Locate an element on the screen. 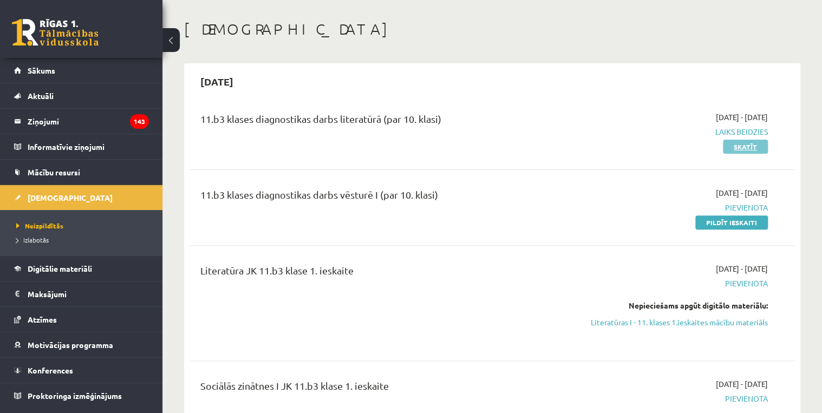 The width and height of the screenshot is (822, 413). span: Sākums is located at coordinates (41, 70).